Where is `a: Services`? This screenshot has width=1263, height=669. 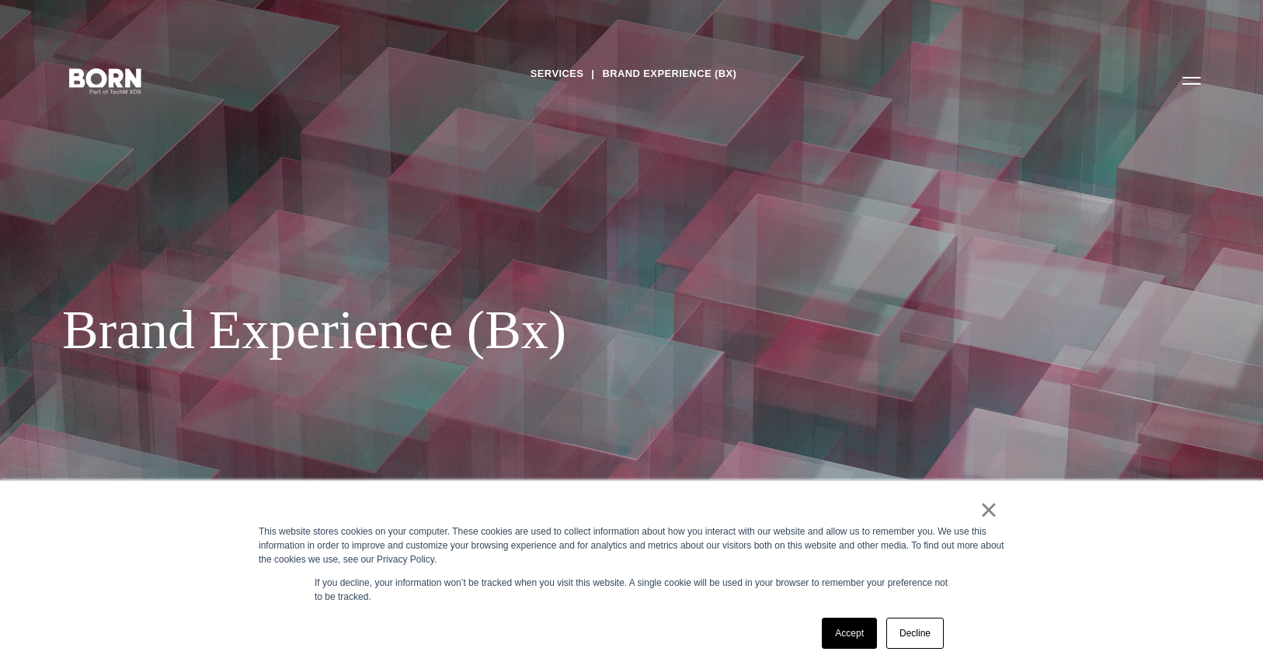 a: Services is located at coordinates (557, 74).